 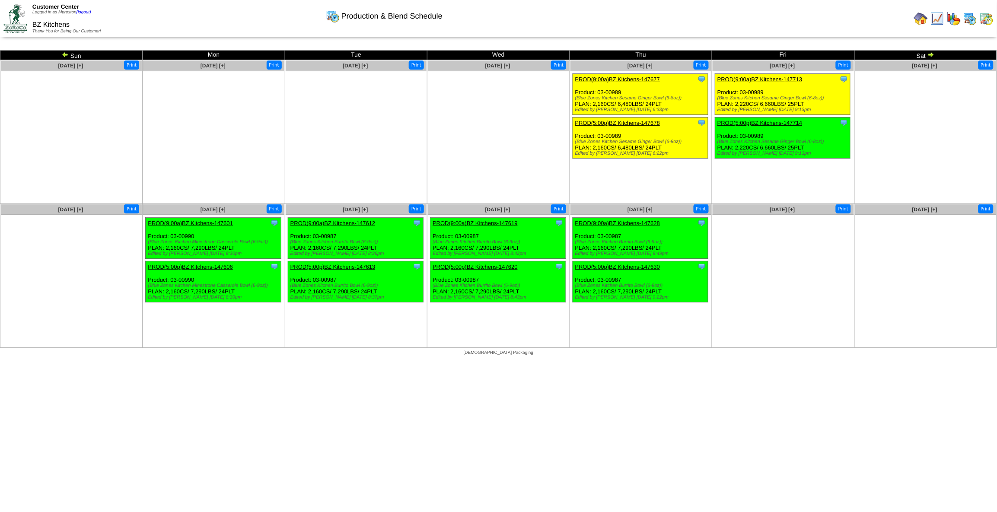 I want to click on a: PROD(5:00p)BZ Kitchens-147630, so click(x=618, y=267).